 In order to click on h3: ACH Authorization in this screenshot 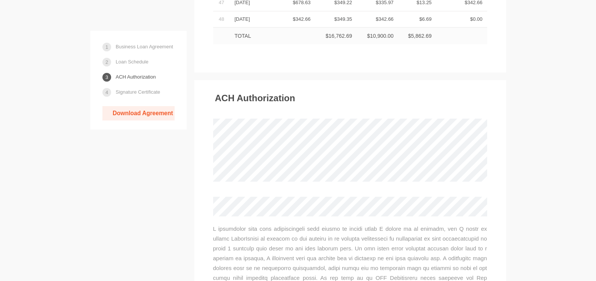, I will do `click(255, 98)`.